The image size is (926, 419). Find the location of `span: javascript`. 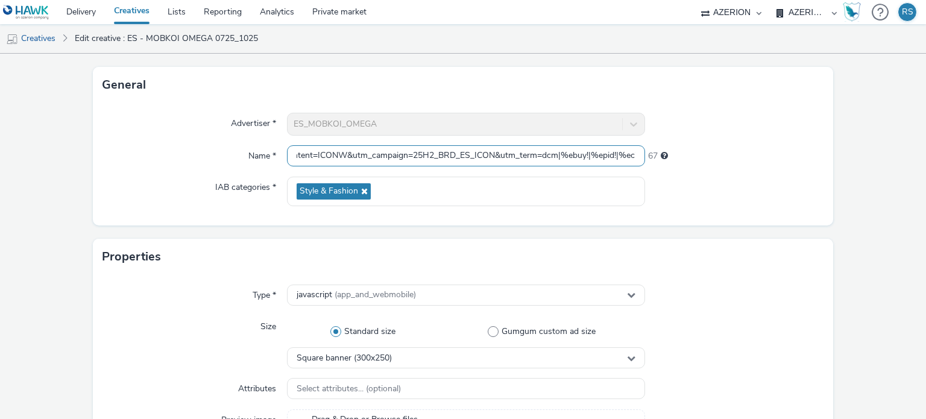

span: javascript is located at coordinates (356, 295).